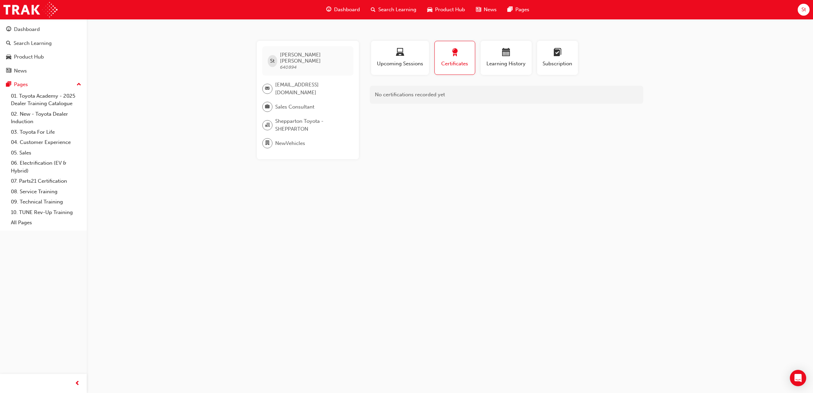  I want to click on span: Upcoming Sessions, so click(400, 64).